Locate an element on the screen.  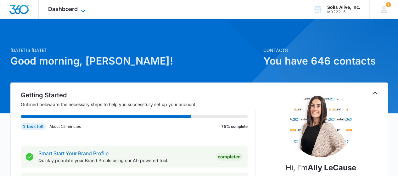
p: About 15 minutes is located at coordinates (65, 127).